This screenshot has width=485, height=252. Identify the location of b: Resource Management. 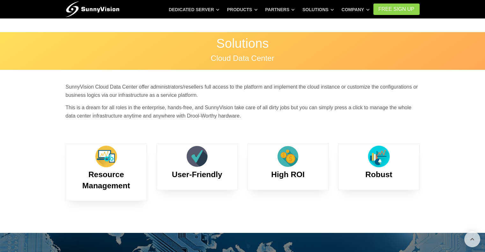
(106, 180).